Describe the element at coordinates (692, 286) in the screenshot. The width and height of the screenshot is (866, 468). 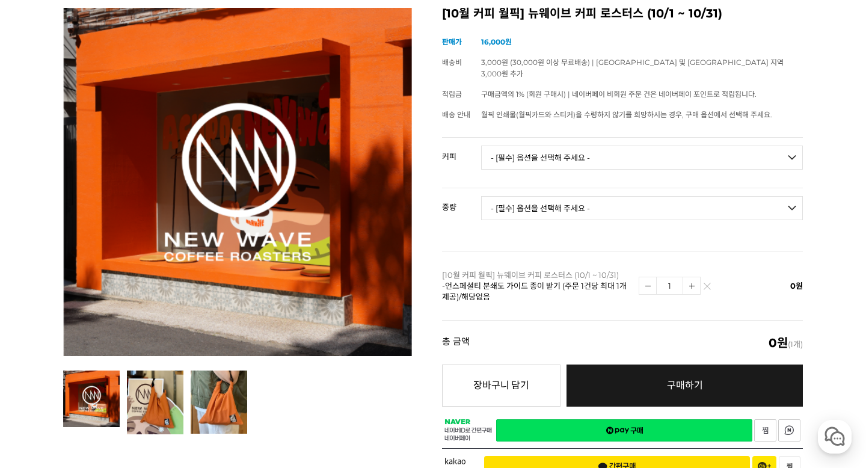
I see `img: 수량증가` at that location.